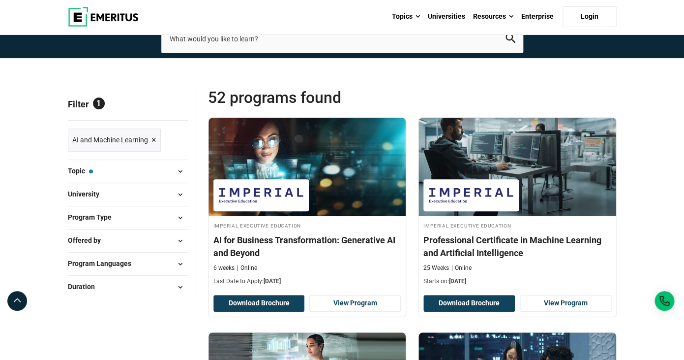 The height and width of the screenshot is (360, 684). Describe the element at coordinates (128, 287) in the screenshot. I see `button: Duration` at that location.